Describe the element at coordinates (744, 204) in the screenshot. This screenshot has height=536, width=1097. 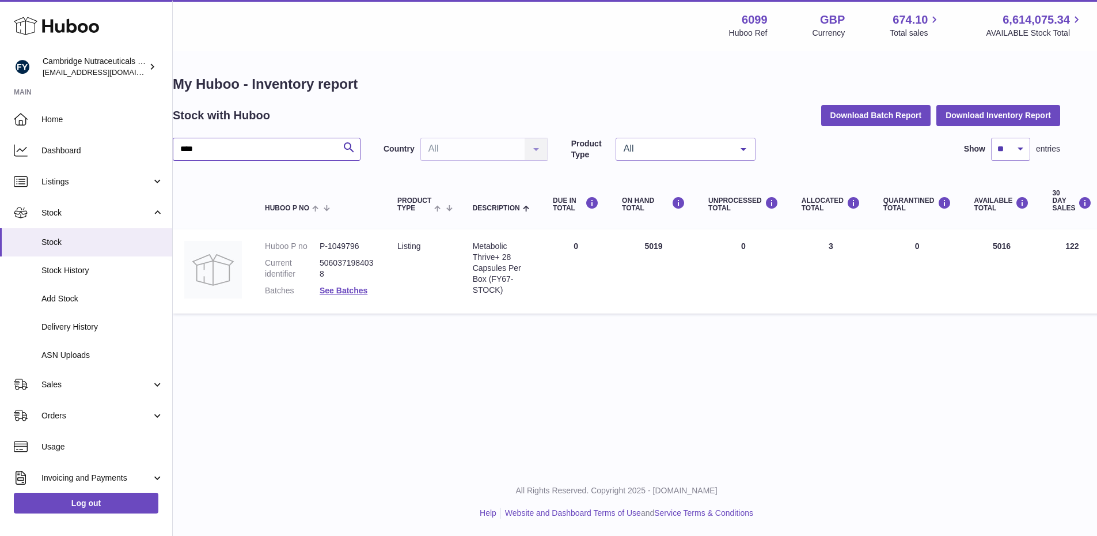
I see `div: UNPROCESSED Total` at that location.